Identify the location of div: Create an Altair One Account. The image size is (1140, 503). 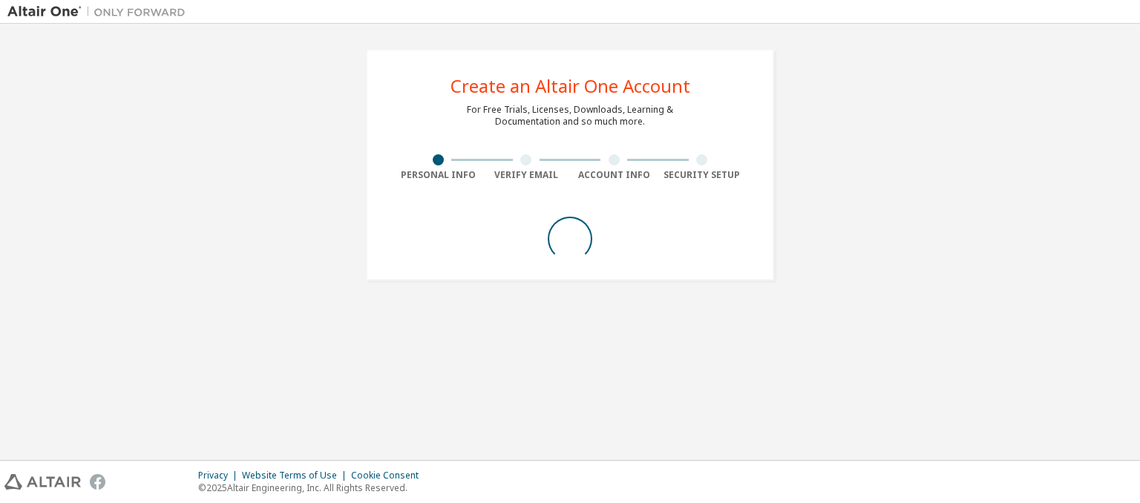
(570, 86).